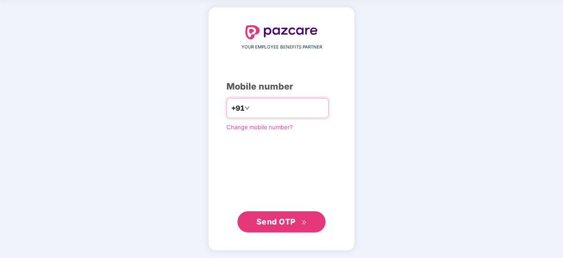 This screenshot has width=563, height=258. I want to click on a: Change mobile number?, so click(259, 127).